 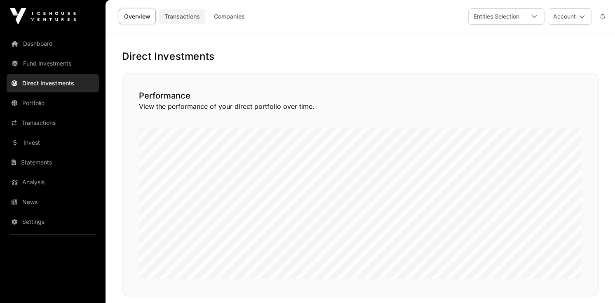 I want to click on div: Chat Widget, so click(x=594, y=283).